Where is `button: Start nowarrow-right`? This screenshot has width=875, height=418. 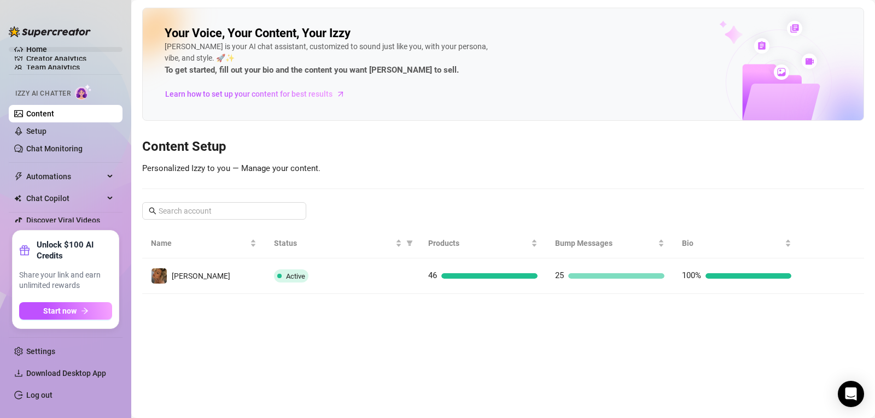 button: Start nowarrow-right is located at coordinates (66, 311).